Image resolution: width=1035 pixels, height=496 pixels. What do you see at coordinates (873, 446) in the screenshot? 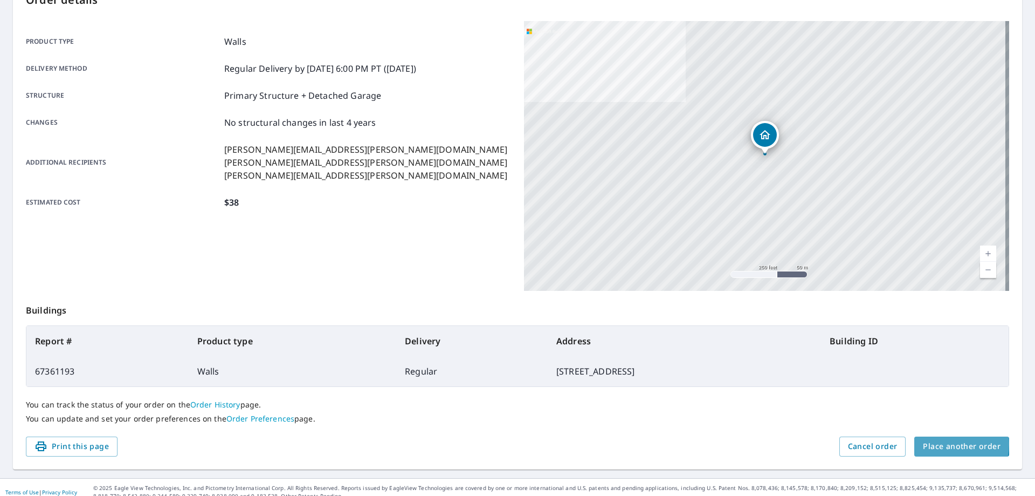
I see `button: Cancel order` at bounding box center [873, 446].